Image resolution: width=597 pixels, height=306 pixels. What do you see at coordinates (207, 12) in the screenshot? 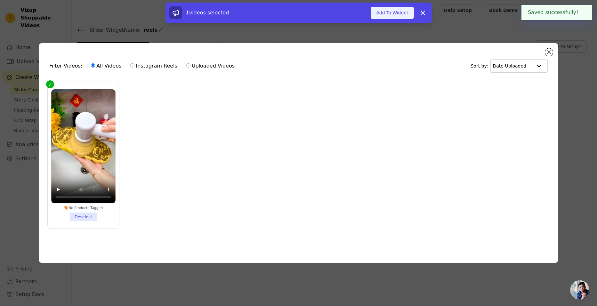
I see `span: 1 videos selected` at bounding box center [207, 12].